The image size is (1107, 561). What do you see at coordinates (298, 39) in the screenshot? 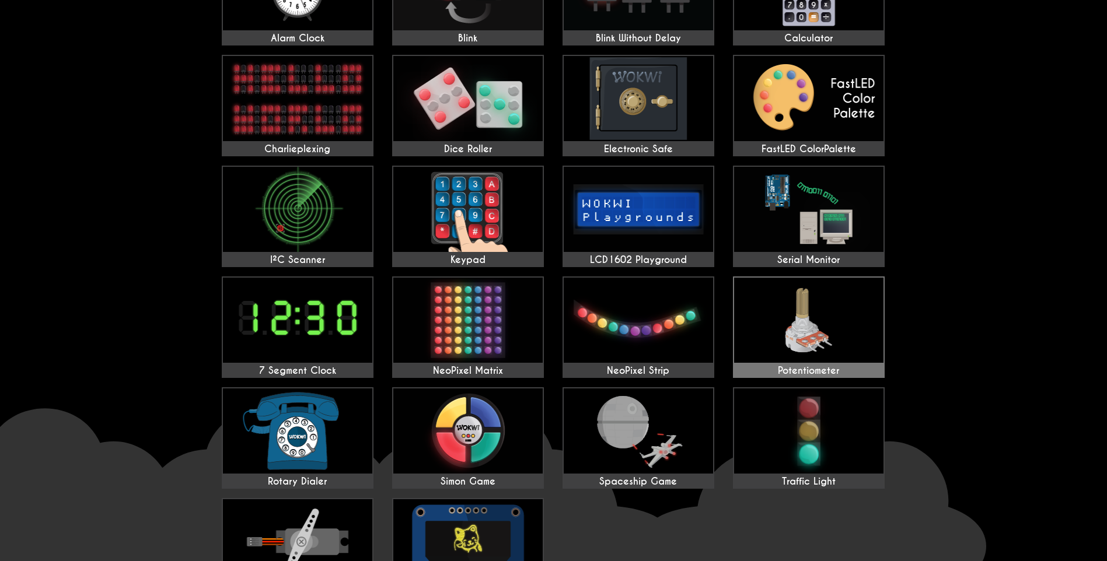
I see `div: Alarm Clock` at bounding box center [298, 39].